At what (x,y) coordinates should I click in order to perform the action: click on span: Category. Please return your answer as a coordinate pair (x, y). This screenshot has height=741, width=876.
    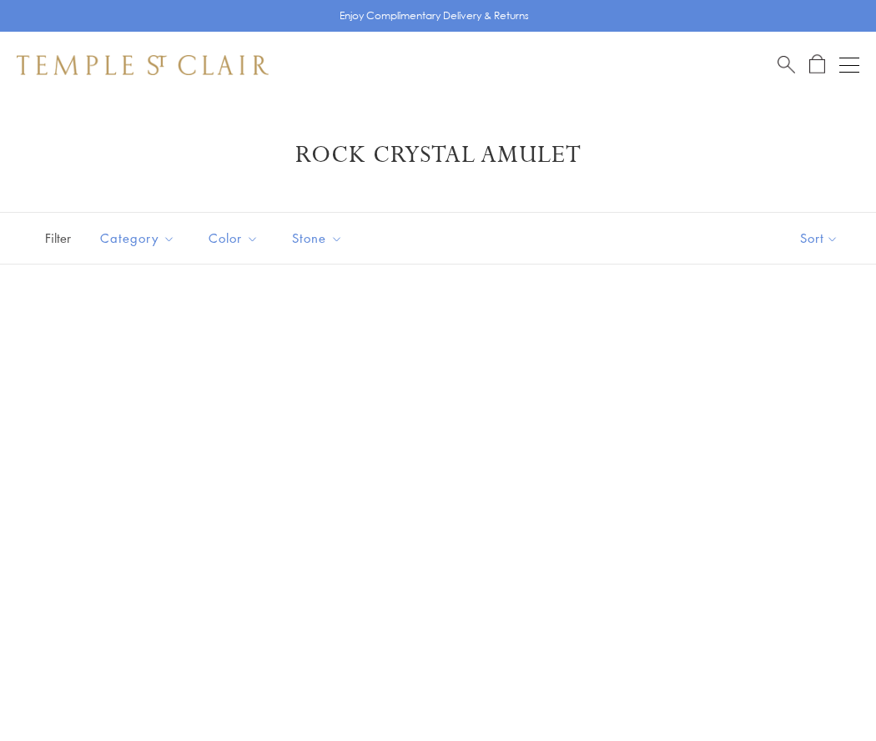
    Looking at the image, I should click on (139, 238).